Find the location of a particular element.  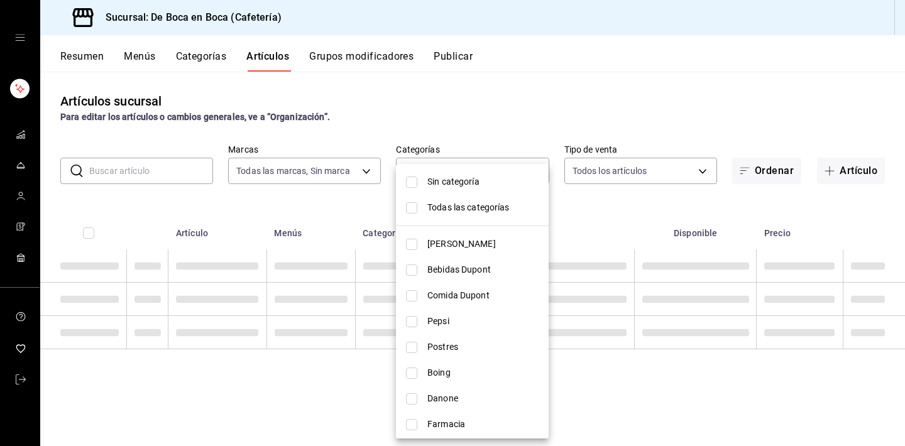

span: Boing is located at coordinates (483, 373).